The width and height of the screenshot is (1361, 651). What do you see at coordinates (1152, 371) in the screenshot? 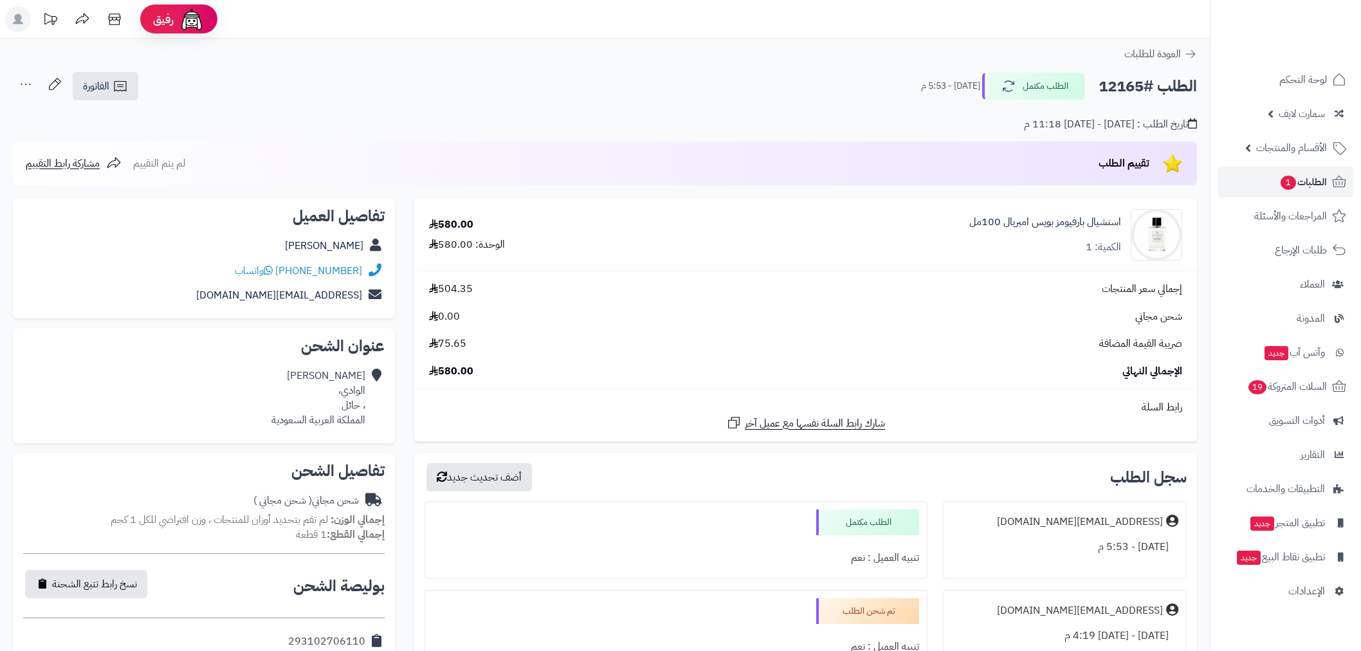
I see `span: الإجمالي النهائي` at bounding box center [1152, 371].